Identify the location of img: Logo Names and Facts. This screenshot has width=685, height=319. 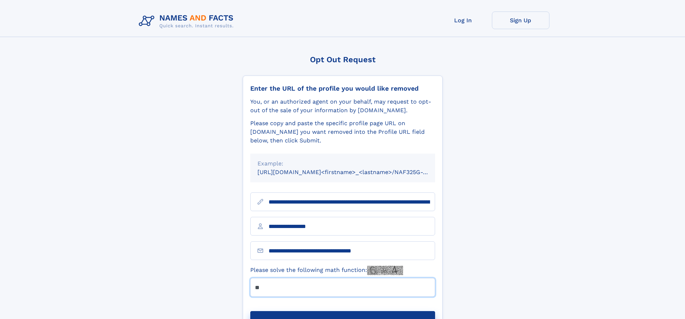
(188, 21).